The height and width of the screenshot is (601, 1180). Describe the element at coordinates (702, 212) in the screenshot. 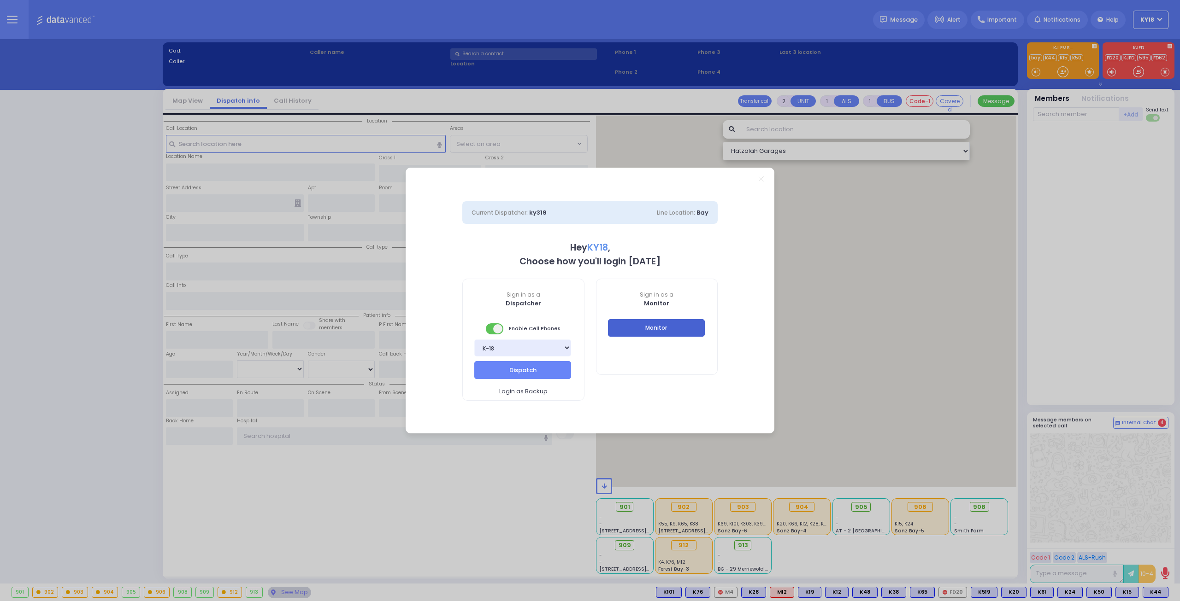

I see `span: Bay` at that location.